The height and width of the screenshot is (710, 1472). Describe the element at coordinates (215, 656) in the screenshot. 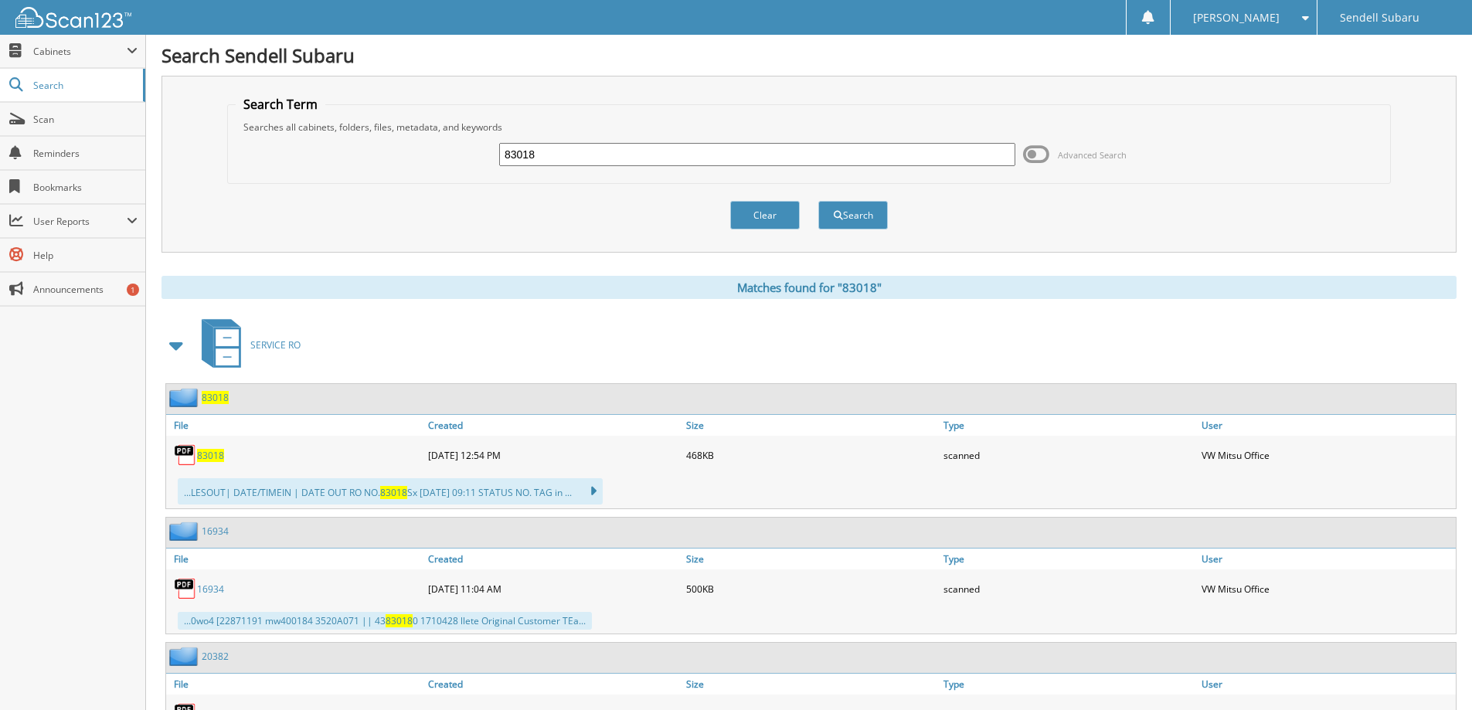

I see `a: 20382` at that location.